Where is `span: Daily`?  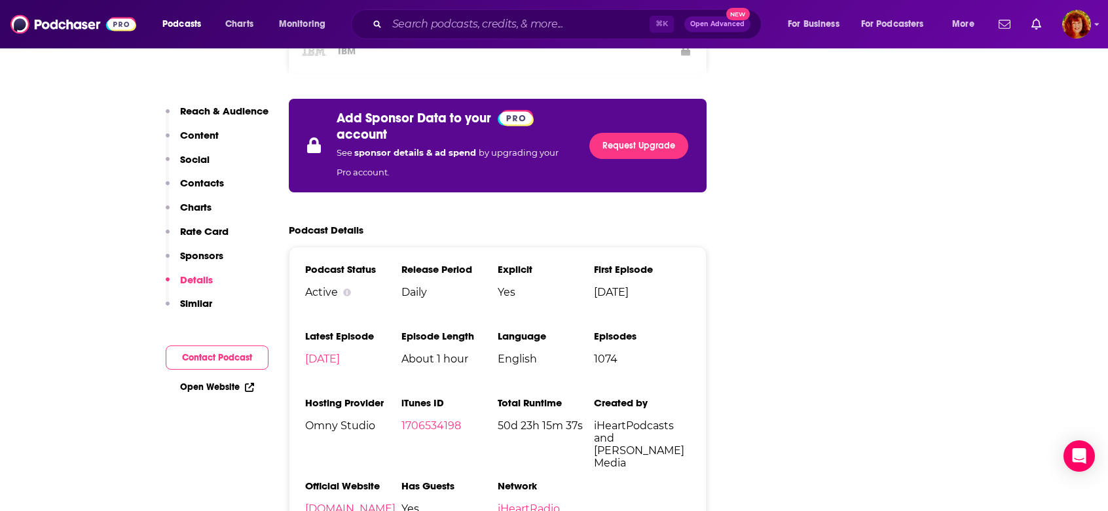
span: Daily is located at coordinates (449, 292).